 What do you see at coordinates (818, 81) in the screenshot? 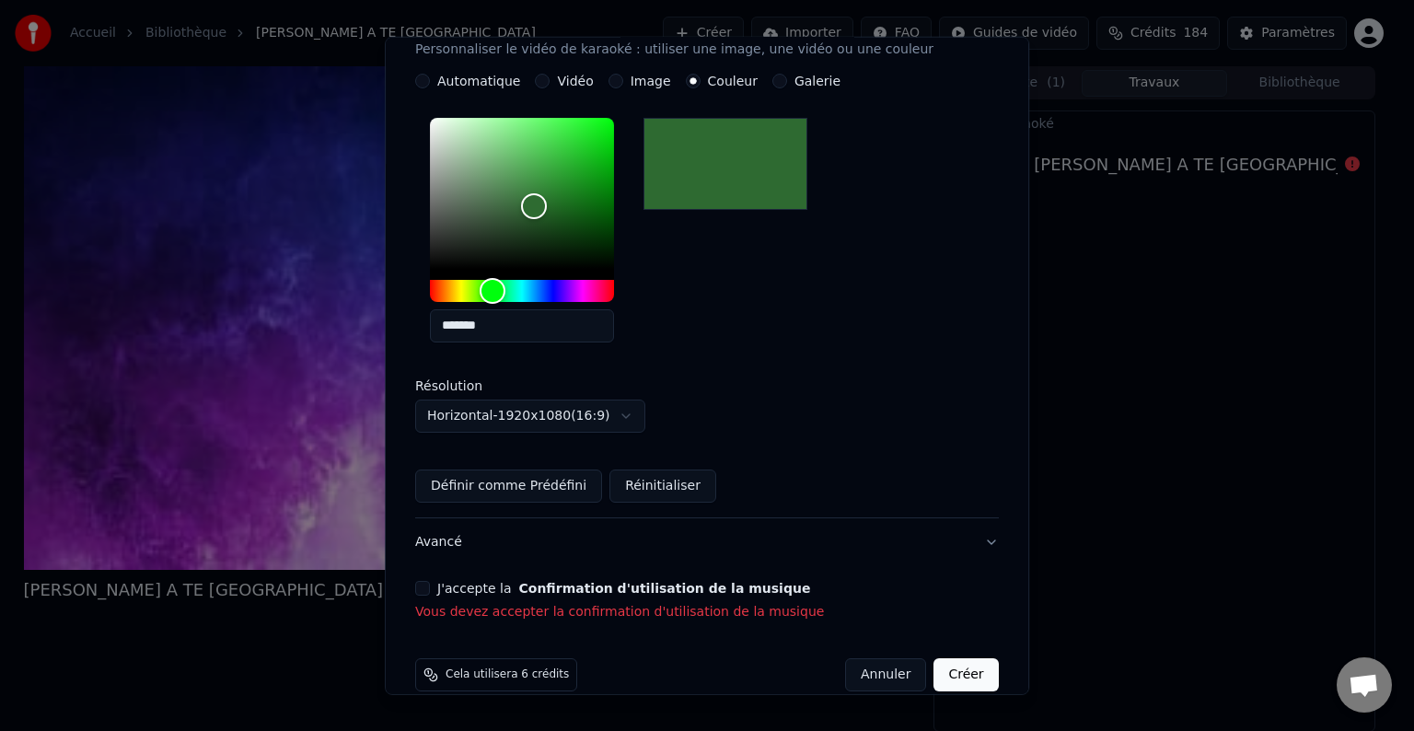
I see `label: Galerie` at bounding box center [818, 81].